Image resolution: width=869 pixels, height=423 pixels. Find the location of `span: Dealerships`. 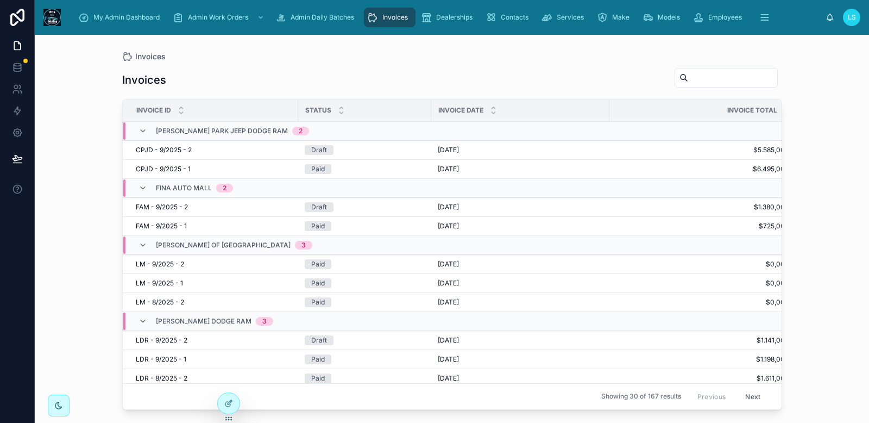

span: Dealerships is located at coordinates (454, 17).